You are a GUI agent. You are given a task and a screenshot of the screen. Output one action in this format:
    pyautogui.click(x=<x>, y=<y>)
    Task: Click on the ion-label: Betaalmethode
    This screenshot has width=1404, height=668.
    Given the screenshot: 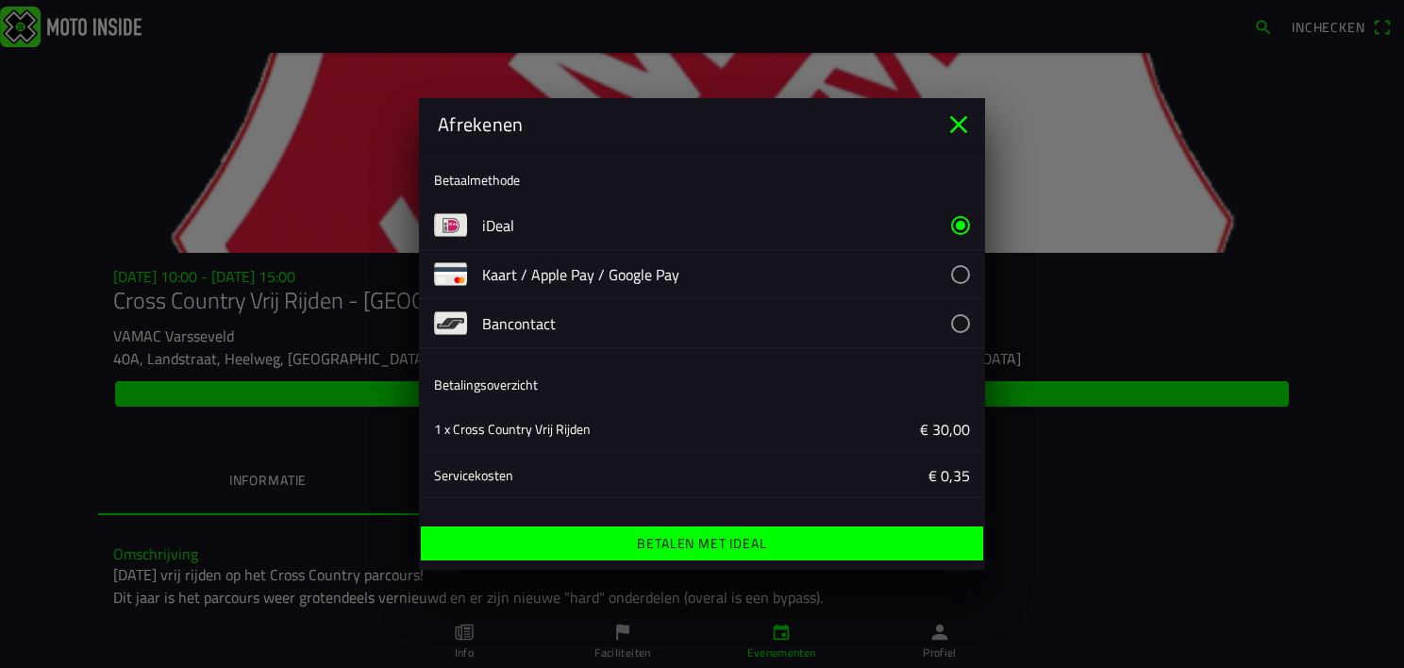 What is the action you would take?
    pyautogui.click(x=476, y=179)
    